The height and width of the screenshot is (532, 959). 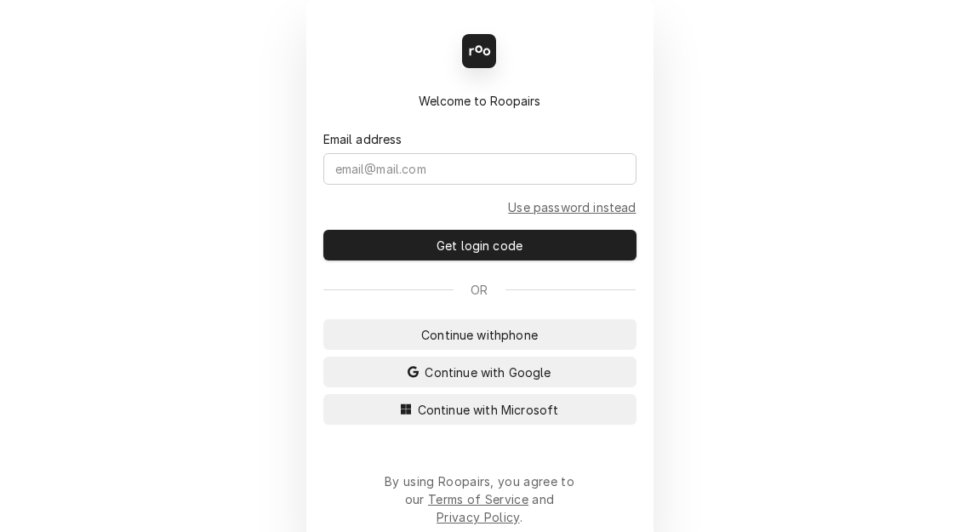 What do you see at coordinates (480, 289) in the screenshot?
I see `div: Or` at bounding box center [480, 289].